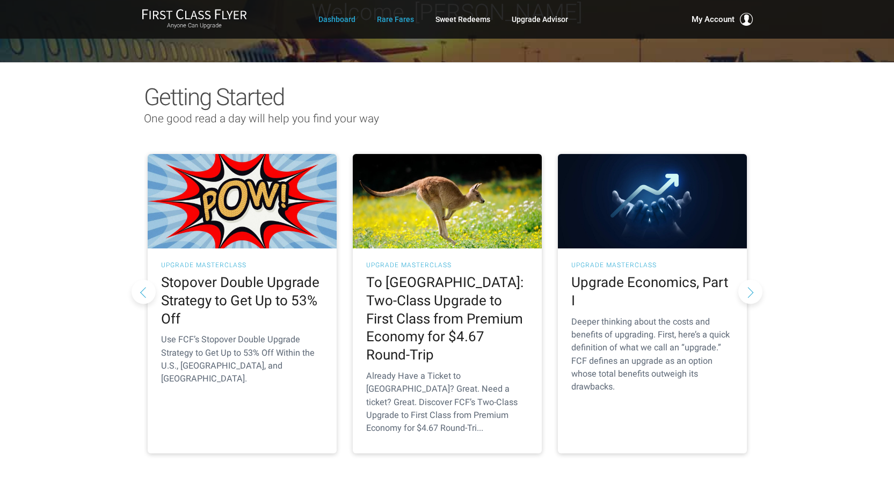  I want to click on p: Use FCF’s Stopover Double Upgrade Strategy to Get Up to 53% Off Within the U.S., [GEOGRAPHIC_DATA..., so click(242, 359).